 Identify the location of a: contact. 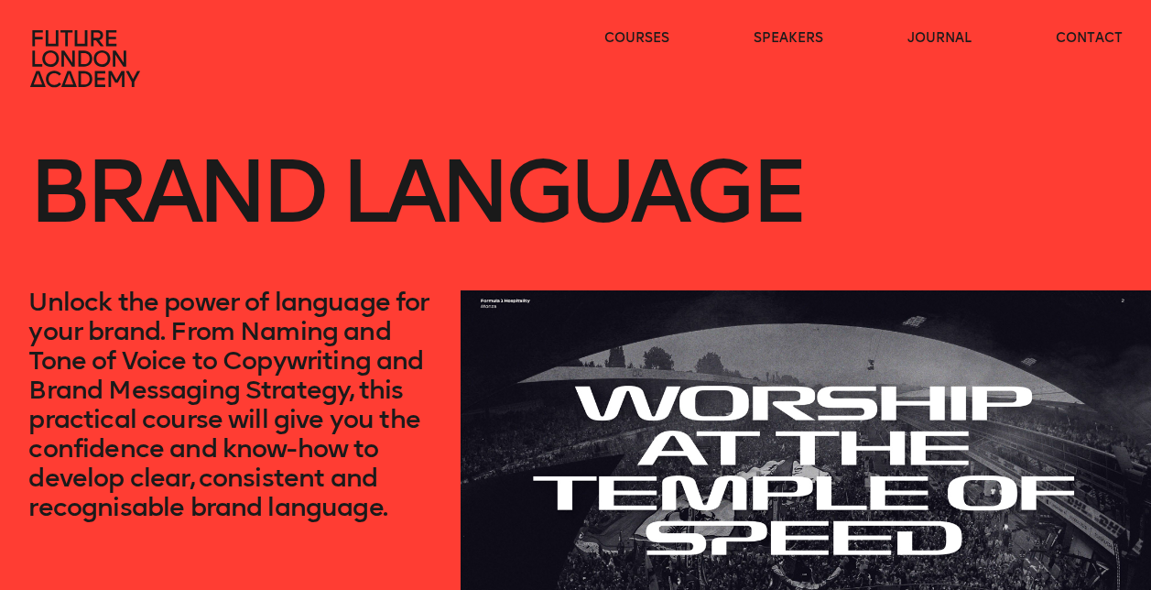
(1088, 38).